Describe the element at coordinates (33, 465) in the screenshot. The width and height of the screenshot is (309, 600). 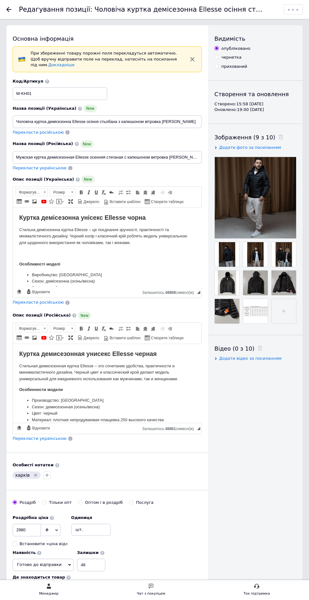
I see `b: Особисті нотатки` at that location.